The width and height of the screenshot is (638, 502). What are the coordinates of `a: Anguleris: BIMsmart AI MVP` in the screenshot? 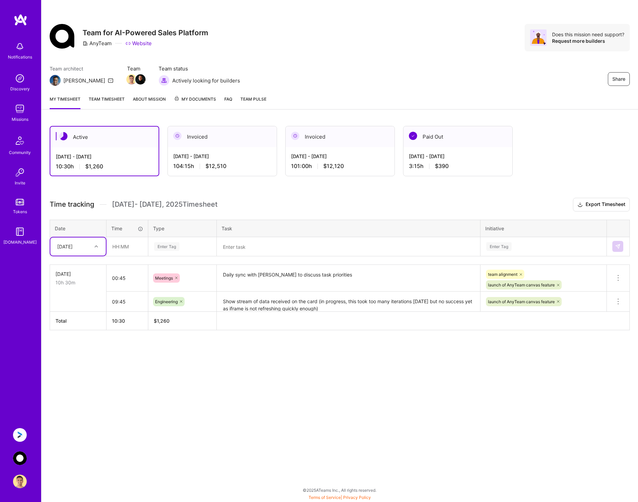 It's located at (20, 435).